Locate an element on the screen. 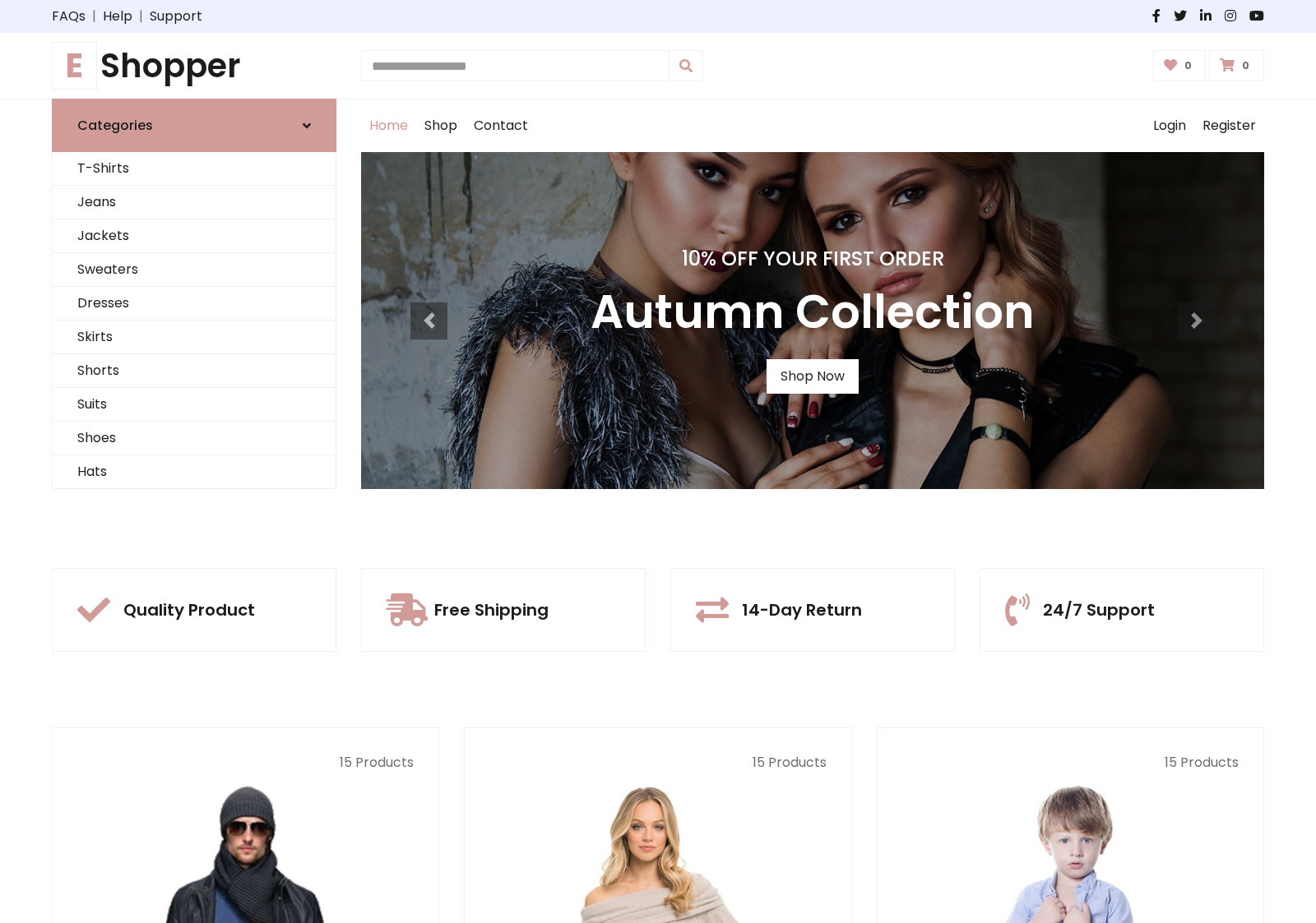 The width and height of the screenshot is (1316, 923). a: Hats is located at coordinates (195, 472).